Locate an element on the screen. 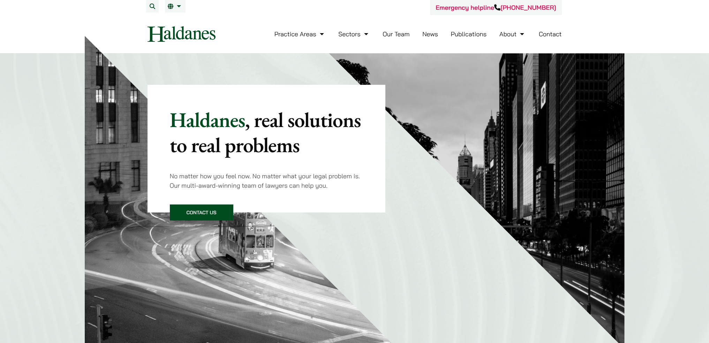 Image resolution: width=709 pixels, height=343 pixels. a: Contact Us is located at coordinates (202, 212).